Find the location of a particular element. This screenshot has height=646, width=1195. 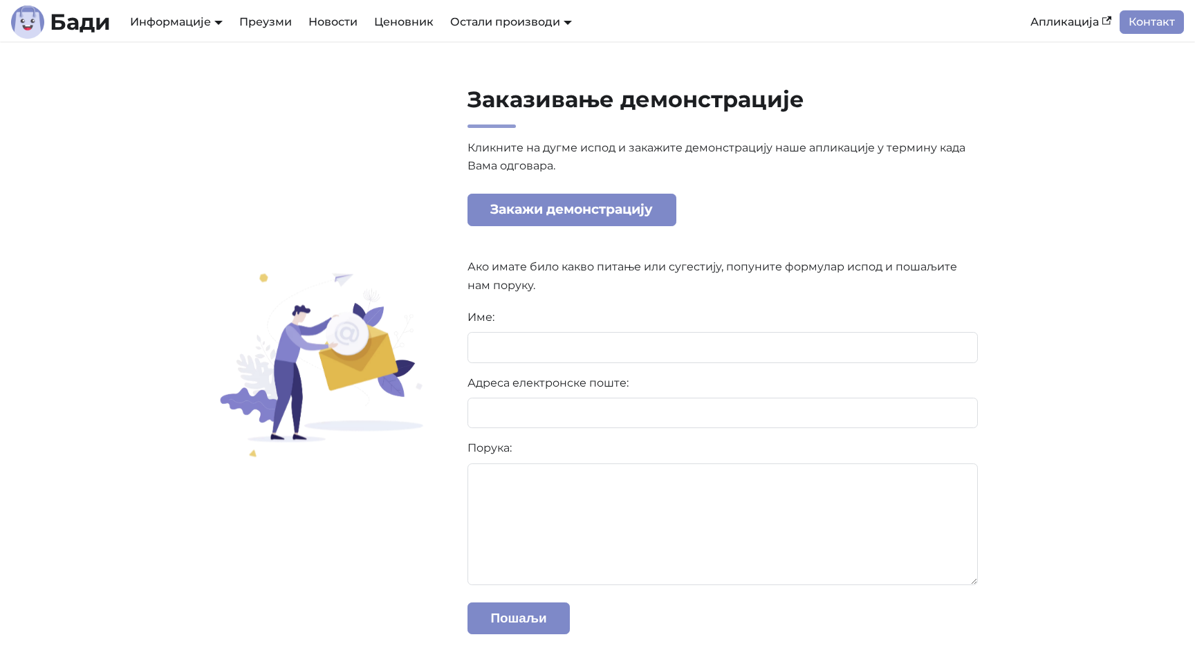

p: Ако имате било какво питање или сугестију, попуните формулар испод и пошаљите нам поруку. is located at coordinates (722, 276).